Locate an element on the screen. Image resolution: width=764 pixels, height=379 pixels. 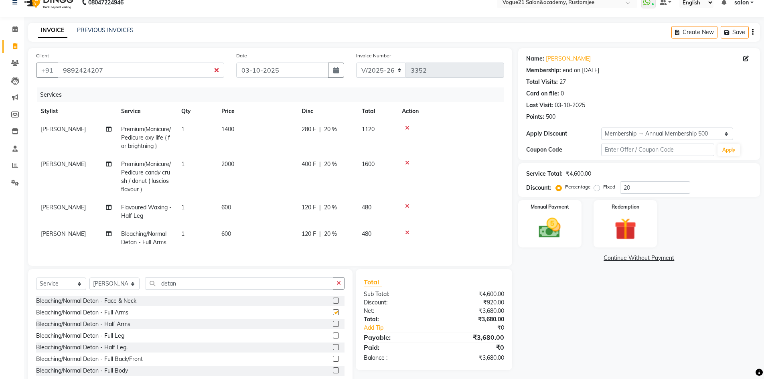
span: 1600 is located at coordinates (368, 164).